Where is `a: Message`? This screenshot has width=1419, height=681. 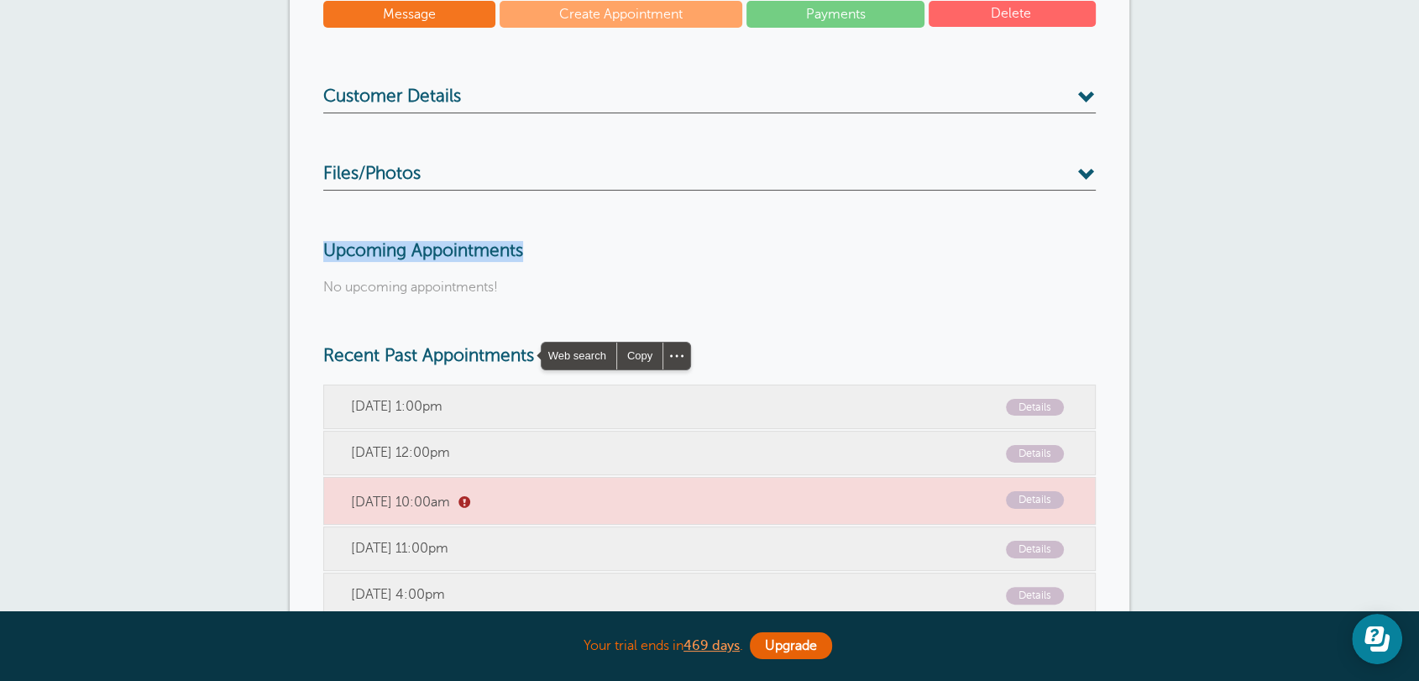
a: Message is located at coordinates (409, 14).